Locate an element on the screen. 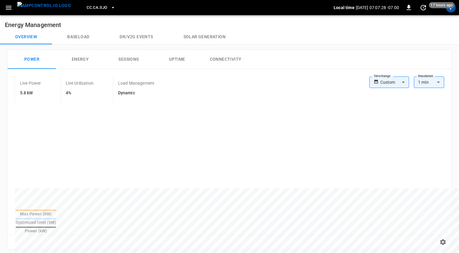 The height and width of the screenshot is (253, 459). button: Power is located at coordinates (32, 59).